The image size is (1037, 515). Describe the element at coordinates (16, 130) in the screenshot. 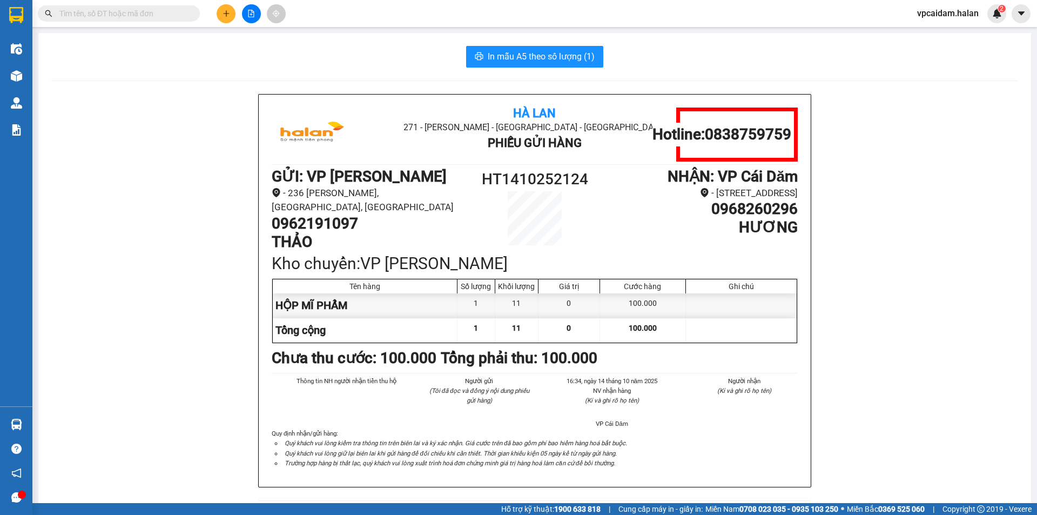

I see `img: solution-icon` at that location.